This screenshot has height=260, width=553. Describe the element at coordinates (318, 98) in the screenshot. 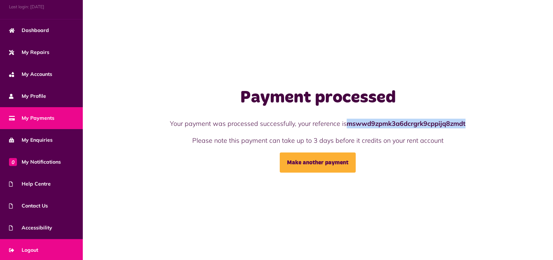

I see `h1: Payment processed` at that location.